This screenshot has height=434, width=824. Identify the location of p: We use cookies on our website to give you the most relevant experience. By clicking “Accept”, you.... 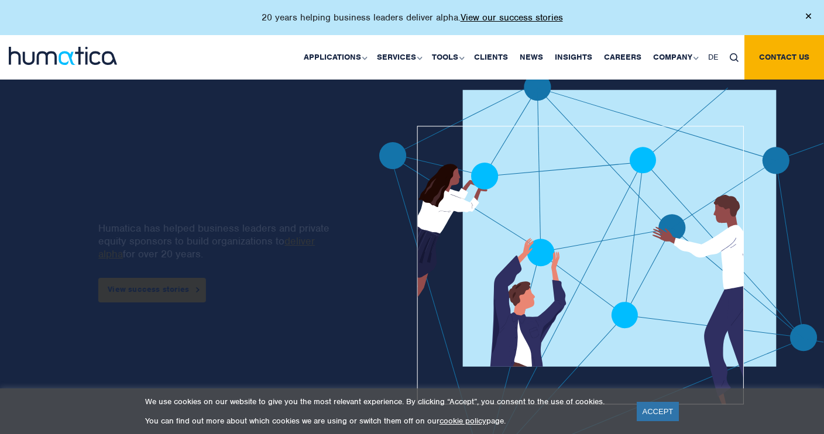
(383, 401).